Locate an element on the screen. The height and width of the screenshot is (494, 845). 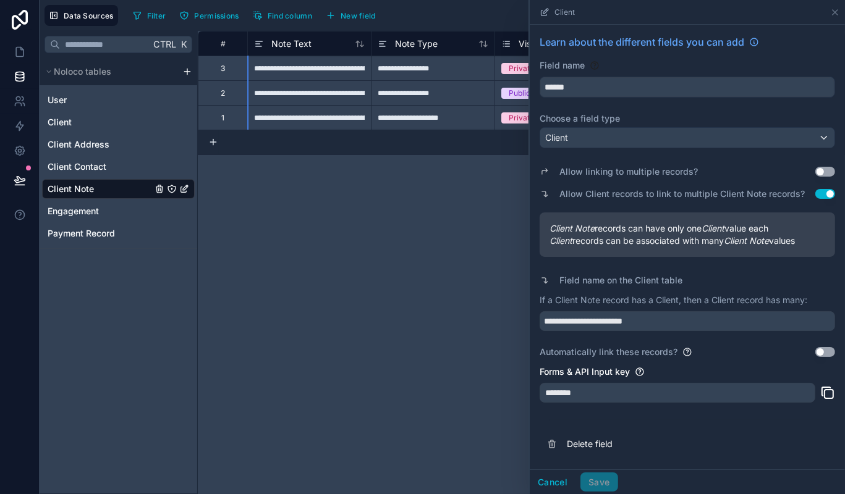
p: If a Client Note record has a Client, then a Client record has many: is located at coordinates (687, 300).